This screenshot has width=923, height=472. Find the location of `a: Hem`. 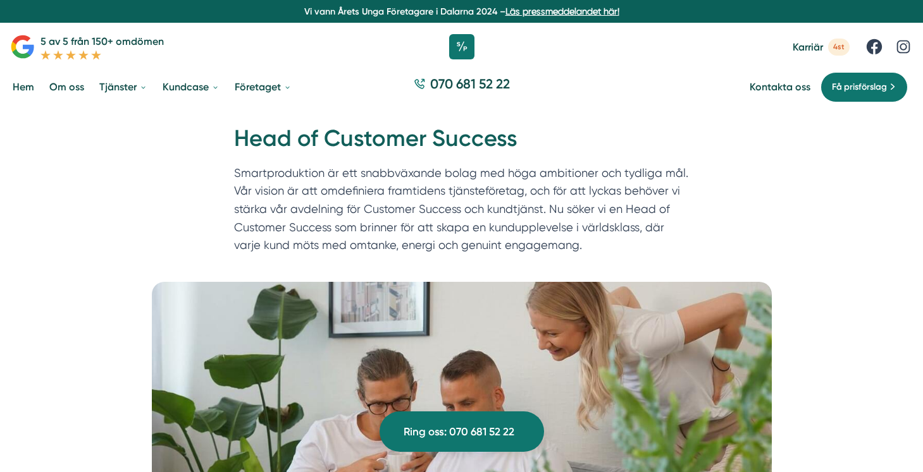

a: Hem is located at coordinates (23, 87).